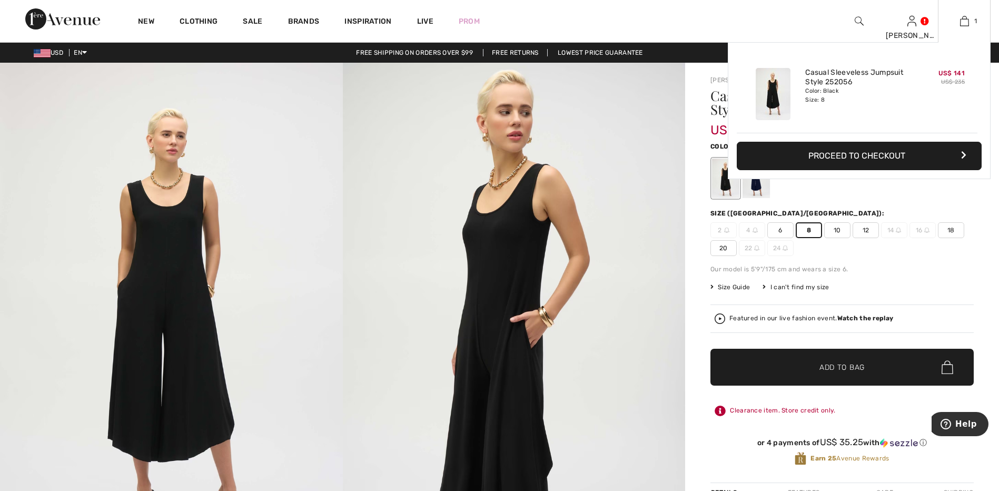  What do you see at coordinates (965, 21) in the screenshot?
I see `a: 1` at bounding box center [965, 21].